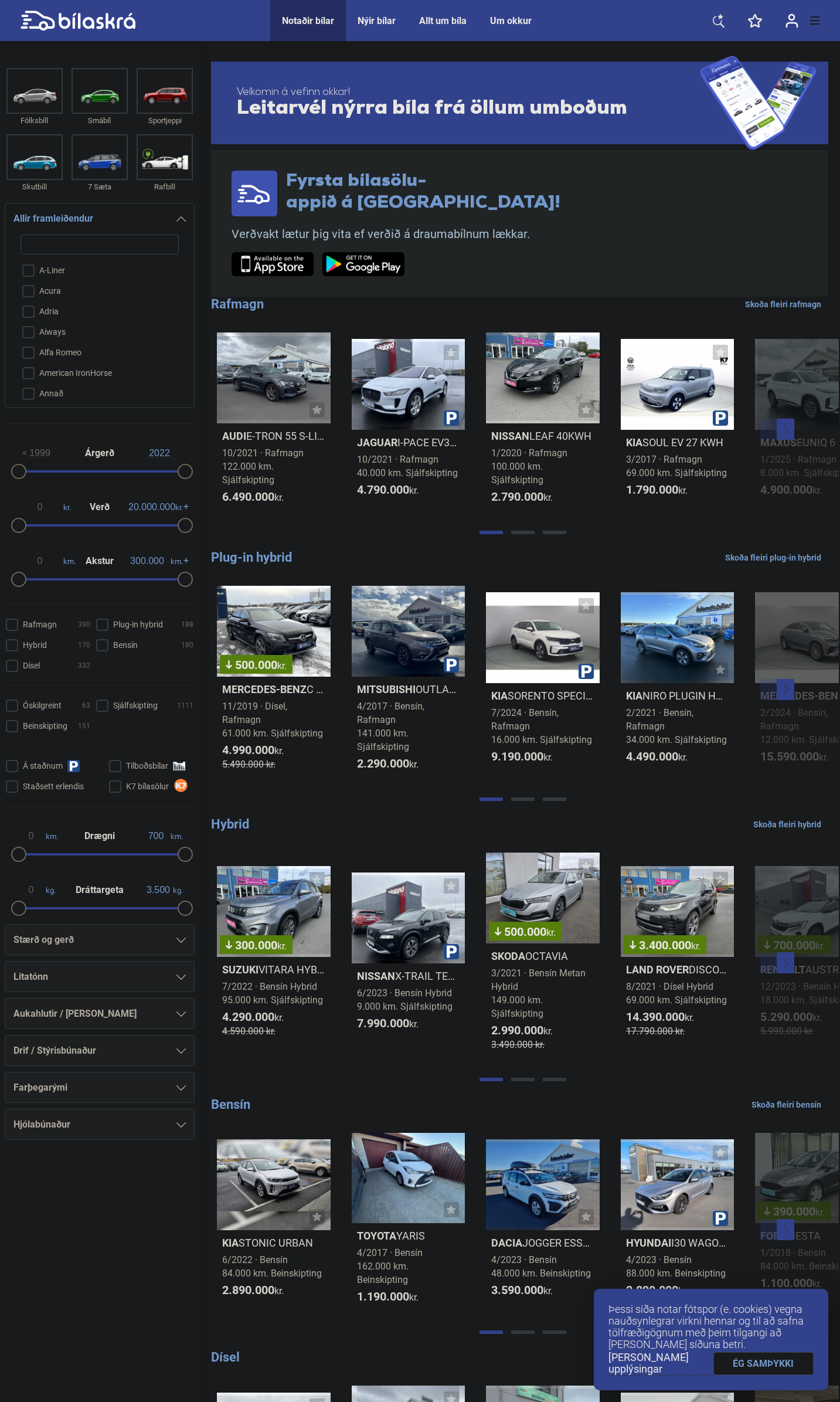 This screenshot has height=1402, width=840. Describe the element at coordinates (274, 689) in the screenshot. I see `h2: C 300 DE` at that location.